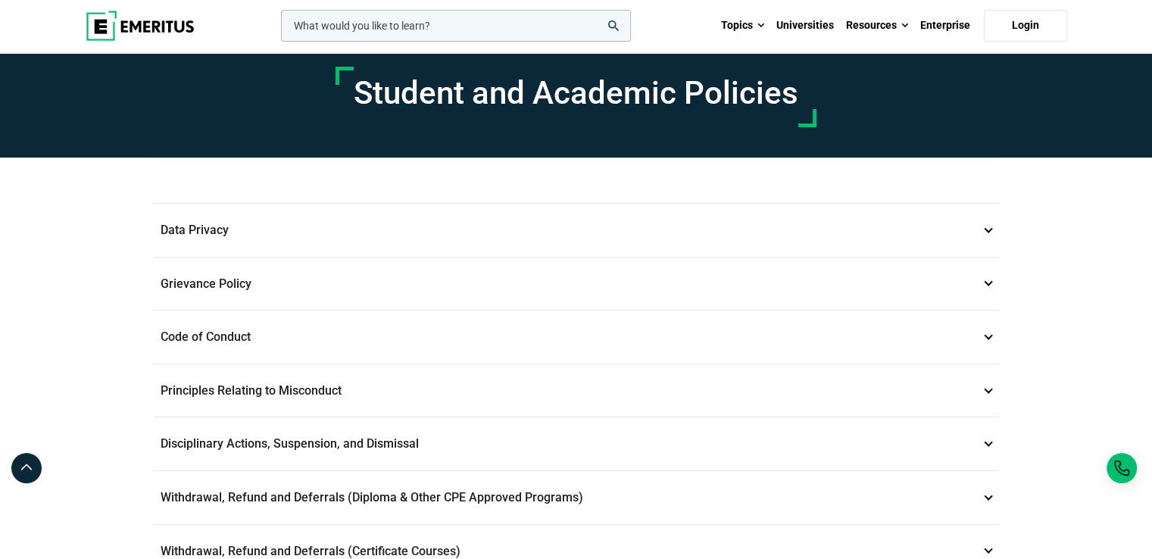 This screenshot has width=1152, height=559. I want to click on p: Grievance Policy, so click(576, 284).